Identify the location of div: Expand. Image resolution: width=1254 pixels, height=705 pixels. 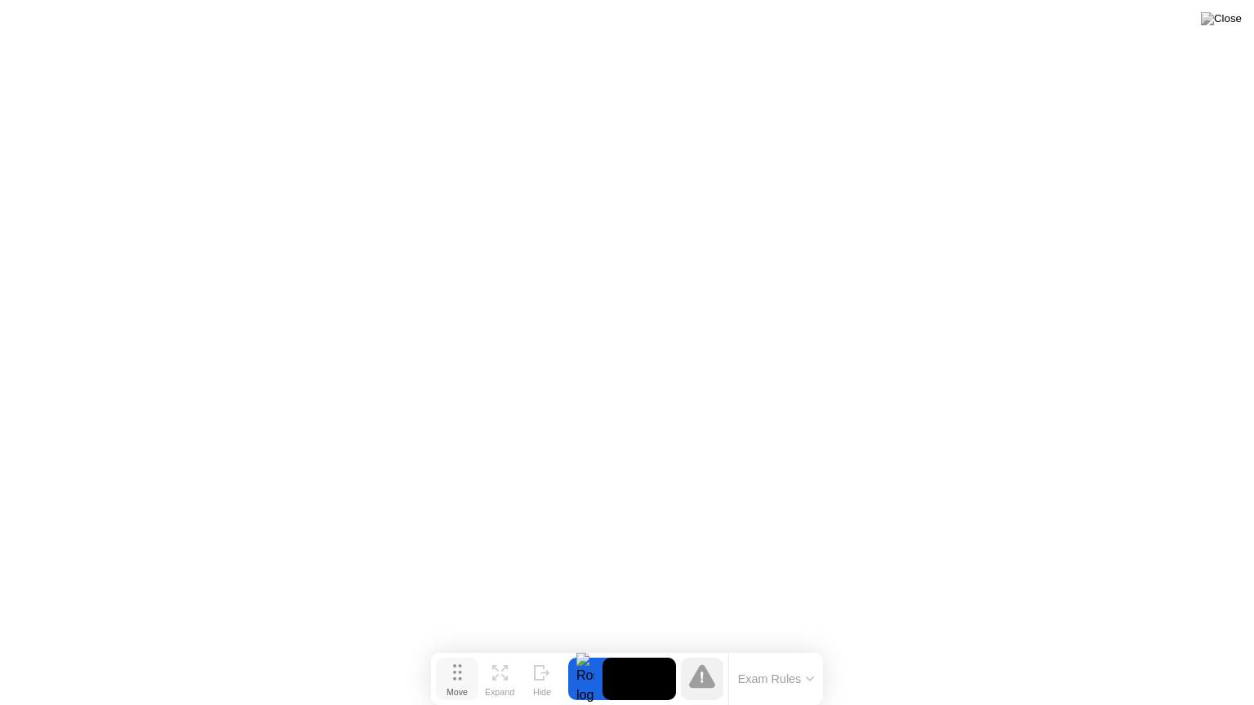
(500, 692).